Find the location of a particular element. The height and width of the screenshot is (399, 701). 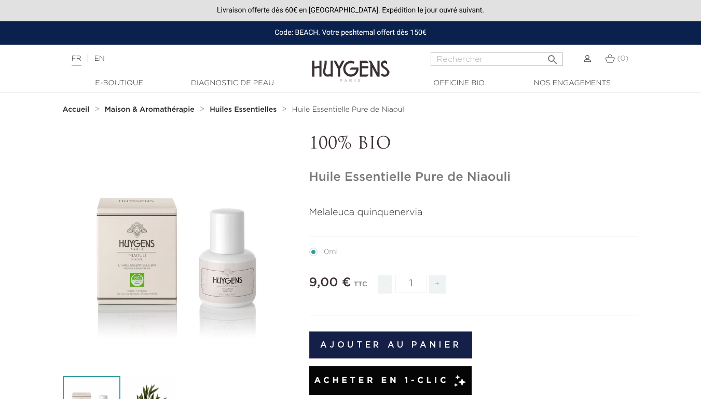

div: TTC is located at coordinates (361, 287).